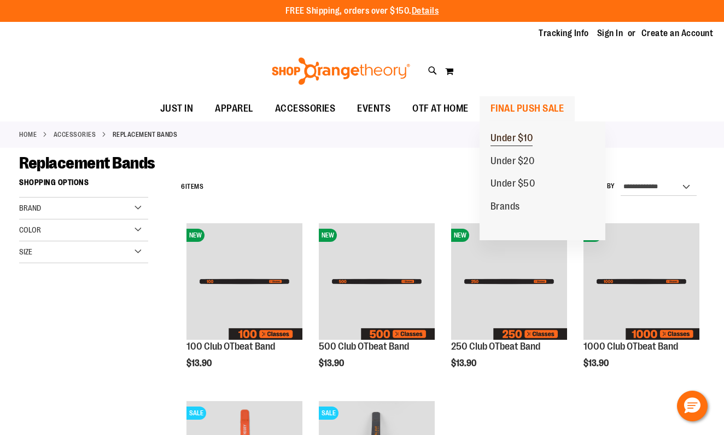 The height and width of the screenshot is (435, 724). Describe the element at coordinates (30, 208) in the screenshot. I see `span: Brand` at that location.